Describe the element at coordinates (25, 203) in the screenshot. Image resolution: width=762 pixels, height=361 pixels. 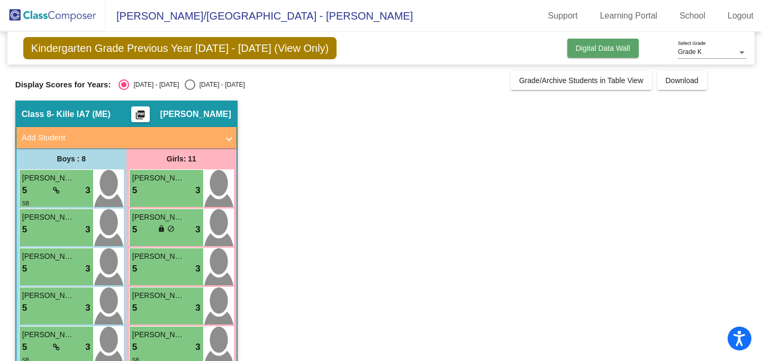
I see `span: SB` at that location.